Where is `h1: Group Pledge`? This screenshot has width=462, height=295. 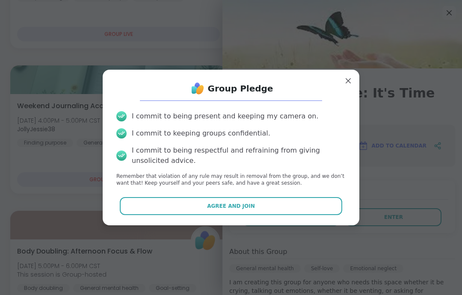
h1: Group Pledge is located at coordinates (241, 89).